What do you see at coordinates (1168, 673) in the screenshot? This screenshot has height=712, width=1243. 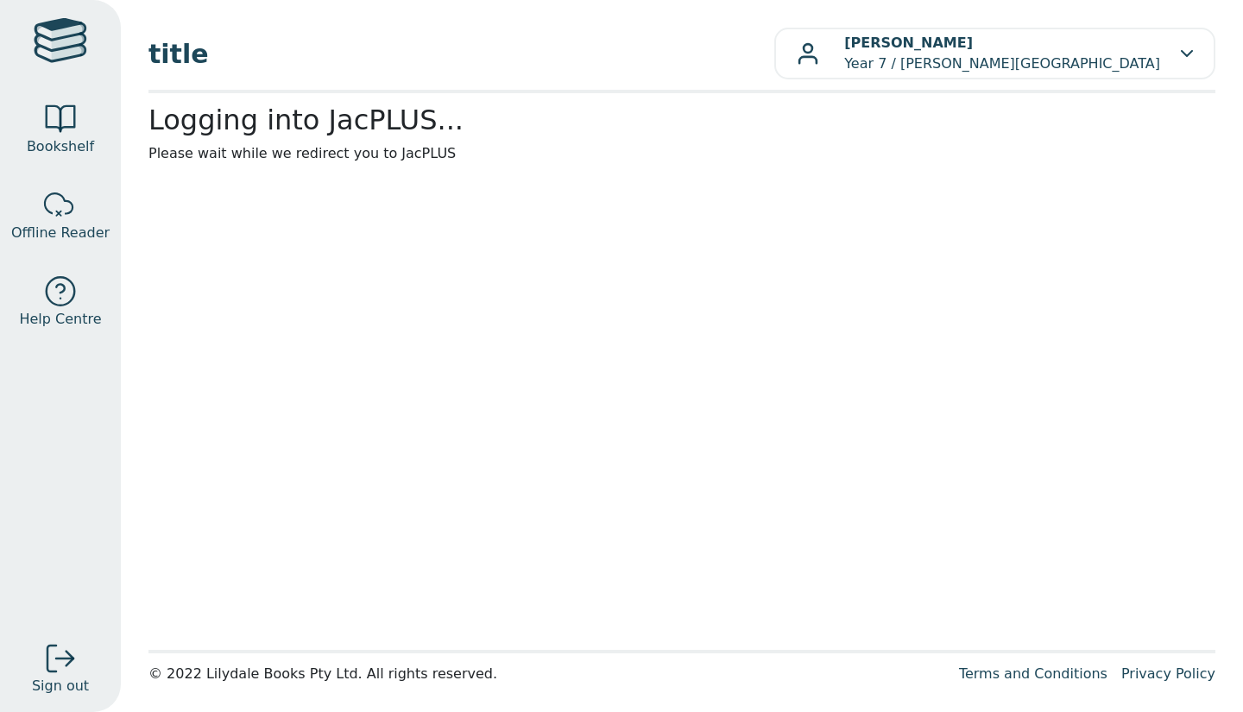 I see `a: Privacy Policy` at bounding box center [1168, 673].